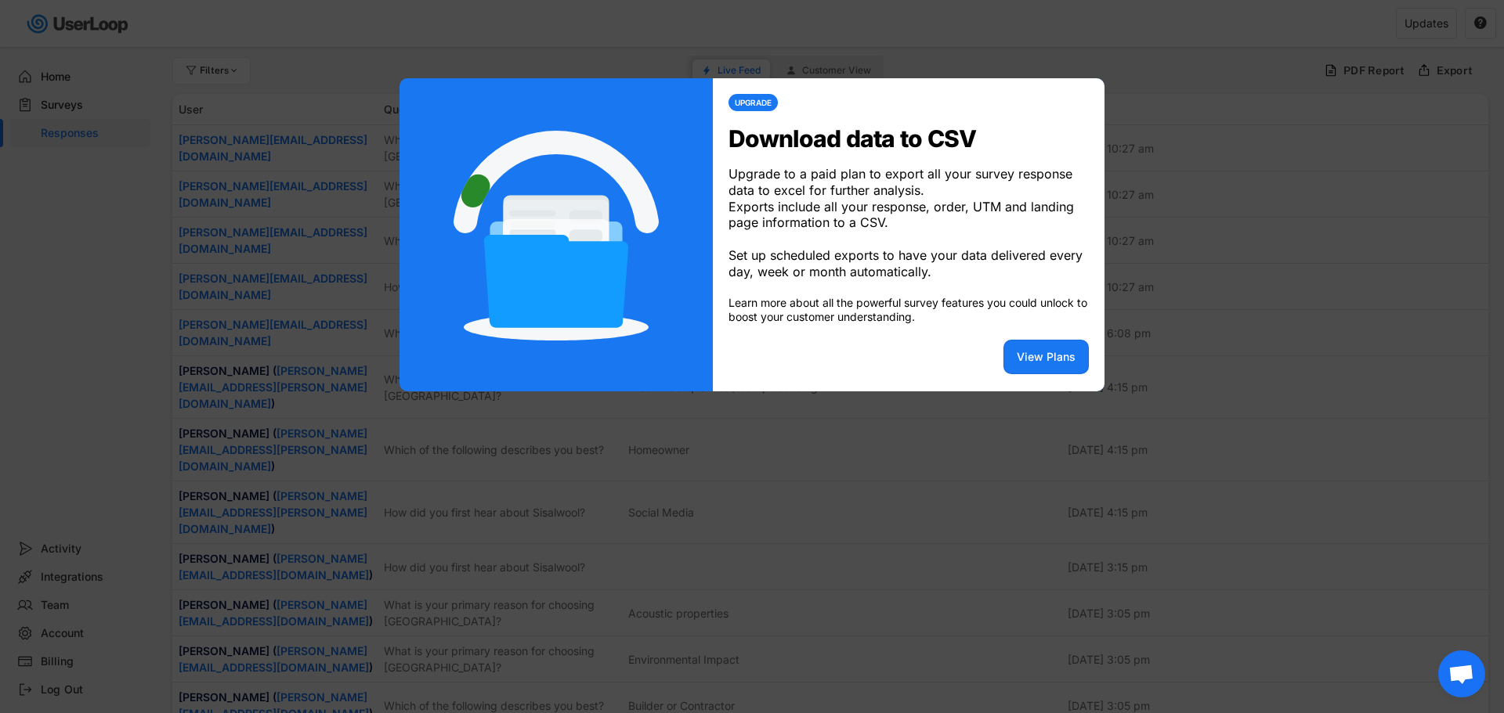 Image resolution: width=1504 pixels, height=713 pixels. I want to click on div: Download data to CSV, so click(908, 139).